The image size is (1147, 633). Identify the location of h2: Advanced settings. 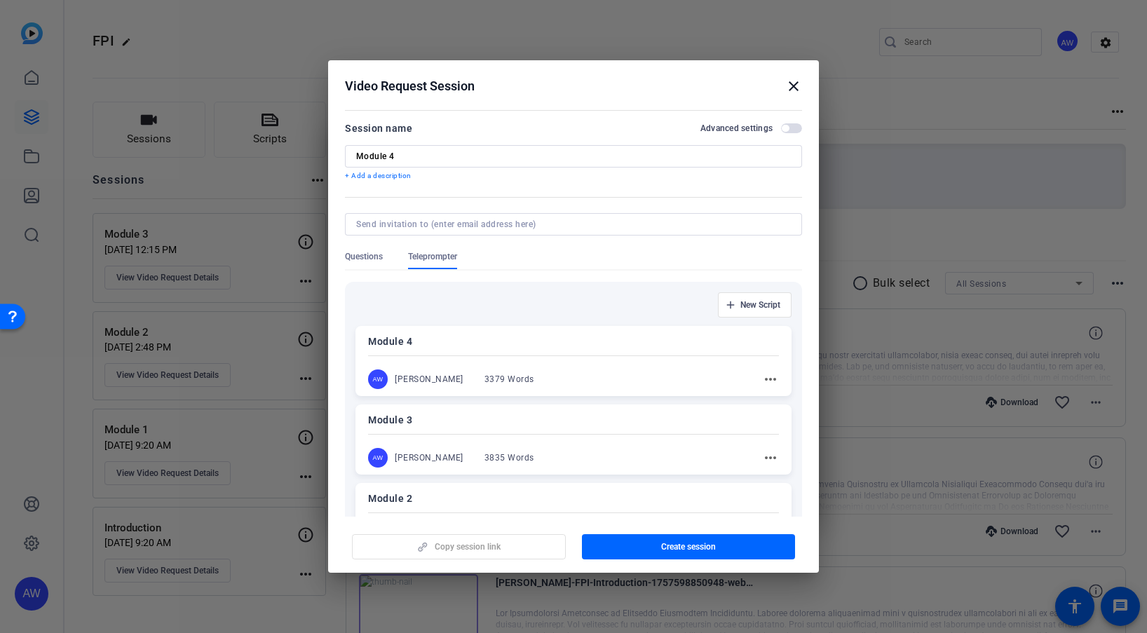
(736, 128).